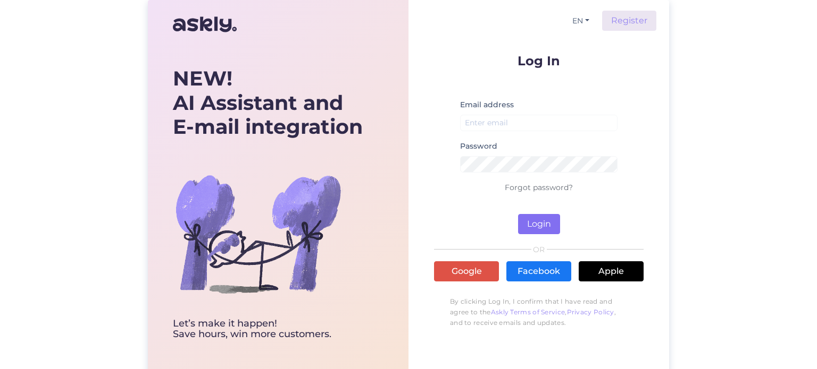 The height and width of the screenshot is (369, 817). Describe the element at coordinates (539, 224) in the screenshot. I see `button: Login` at that location.